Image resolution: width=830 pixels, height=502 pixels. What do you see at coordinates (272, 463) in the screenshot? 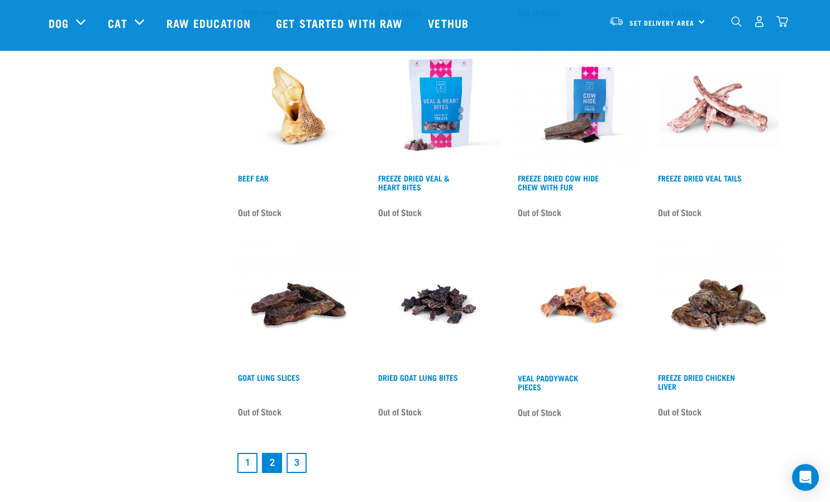
I see `a: Page 2` at bounding box center [272, 463].